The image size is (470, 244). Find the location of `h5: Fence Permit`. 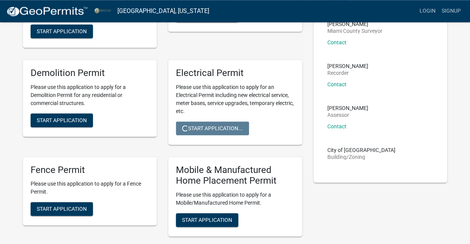

h5: Fence Permit is located at coordinates (90, 170).